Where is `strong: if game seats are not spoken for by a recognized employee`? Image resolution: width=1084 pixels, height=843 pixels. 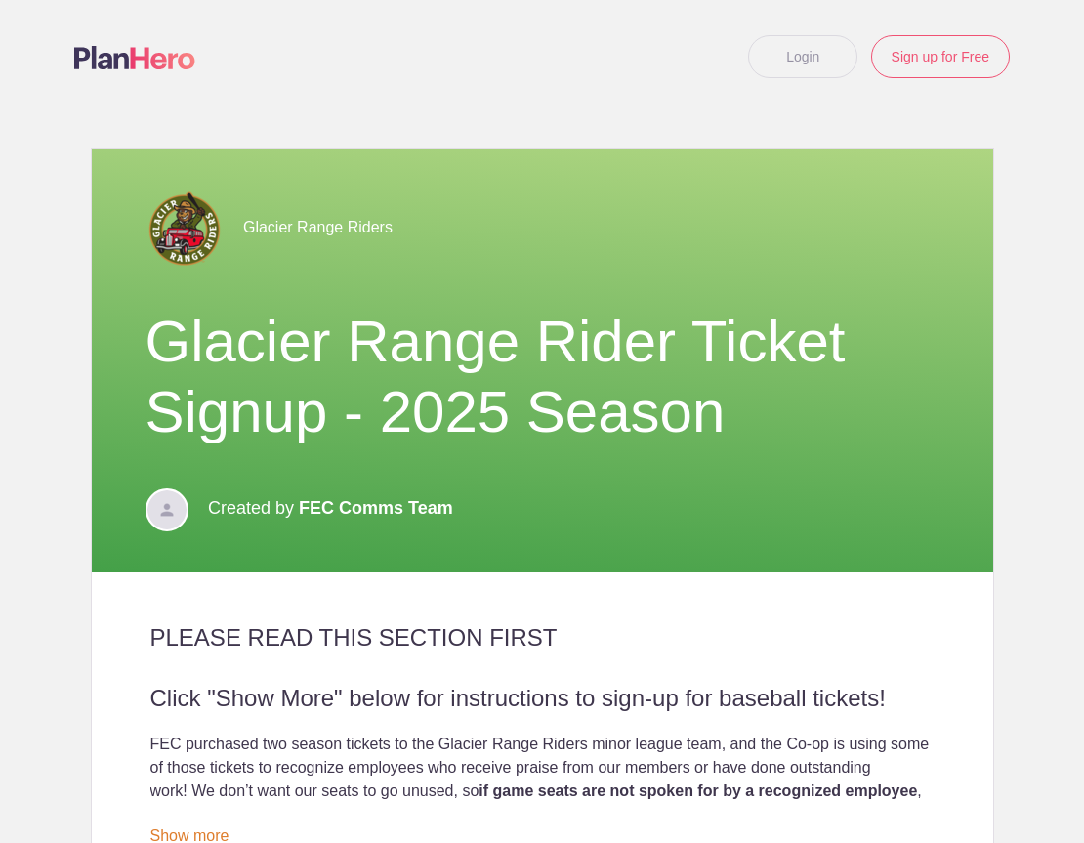 strong: if game seats are not spoken for by a recognized employee is located at coordinates (697, 790).